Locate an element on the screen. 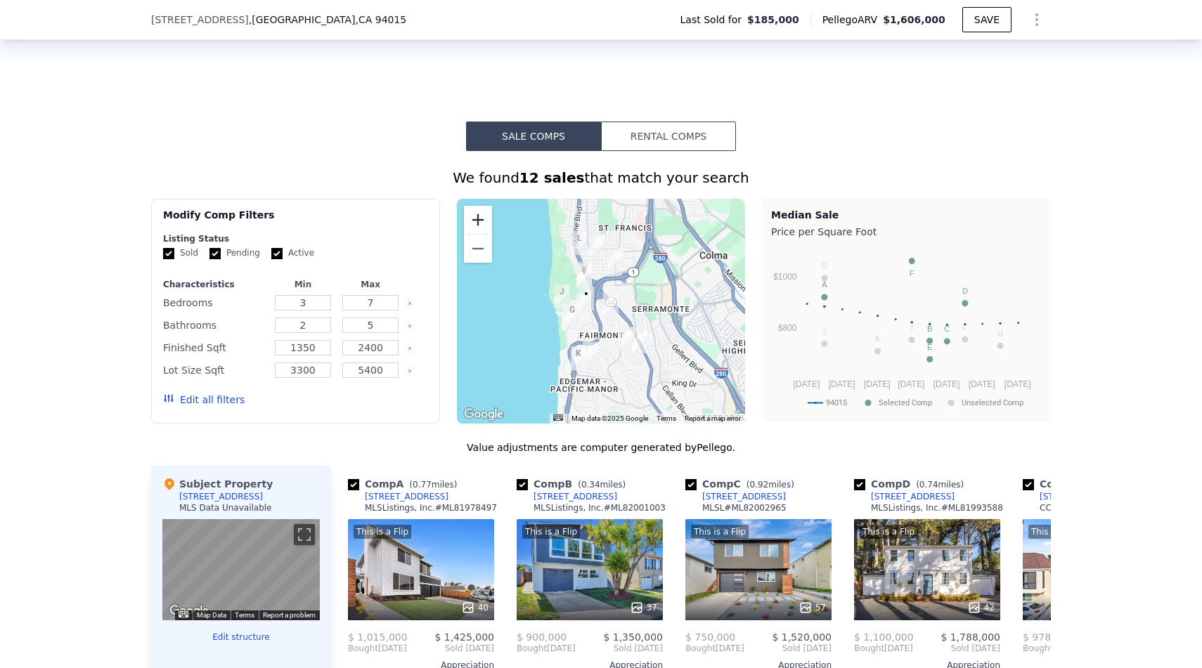 The image size is (1202, 668). div: Finished Sqft is located at coordinates (214, 348).